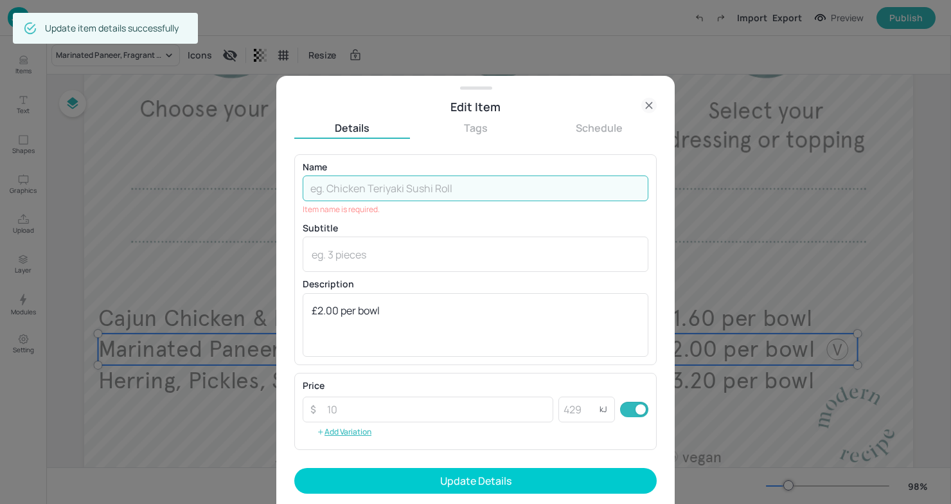  I want to click on p: Subtitle, so click(475, 228).